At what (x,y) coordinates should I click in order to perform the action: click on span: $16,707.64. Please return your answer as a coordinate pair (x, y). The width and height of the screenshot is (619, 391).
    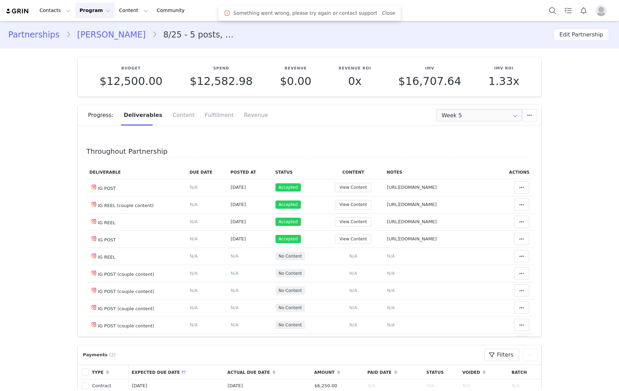
    Looking at the image, I should click on (430, 81).